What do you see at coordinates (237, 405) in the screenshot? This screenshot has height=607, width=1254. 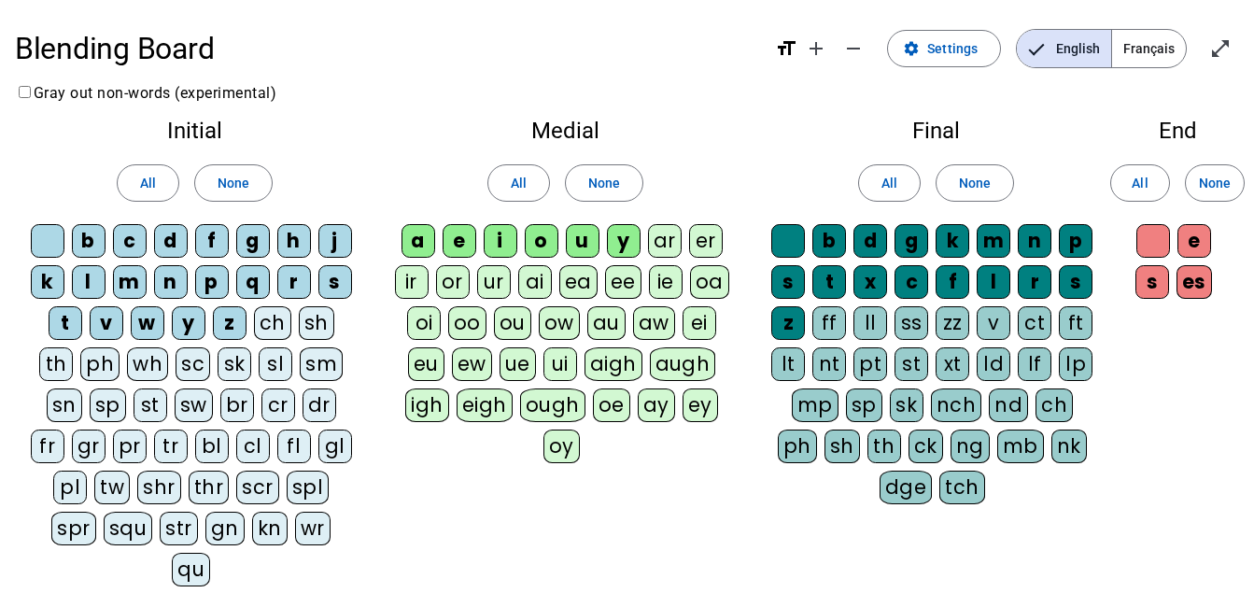 I see `div: br` at bounding box center [237, 405].